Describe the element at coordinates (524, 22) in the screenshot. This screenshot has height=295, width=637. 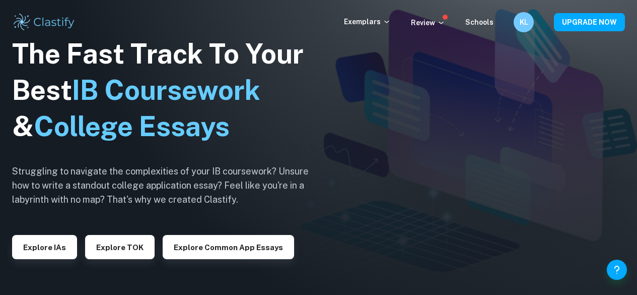
I see `h6: KL` at that location.